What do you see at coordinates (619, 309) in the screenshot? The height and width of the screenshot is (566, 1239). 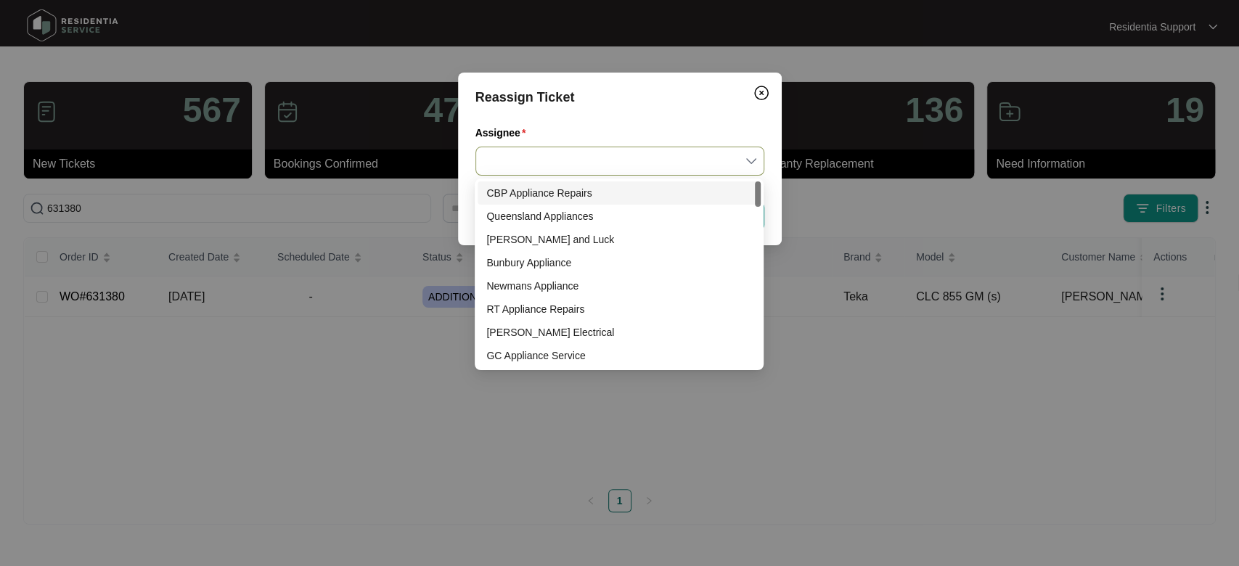 I see `div: RT Appliance Repairs` at bounding box center [619, 309].